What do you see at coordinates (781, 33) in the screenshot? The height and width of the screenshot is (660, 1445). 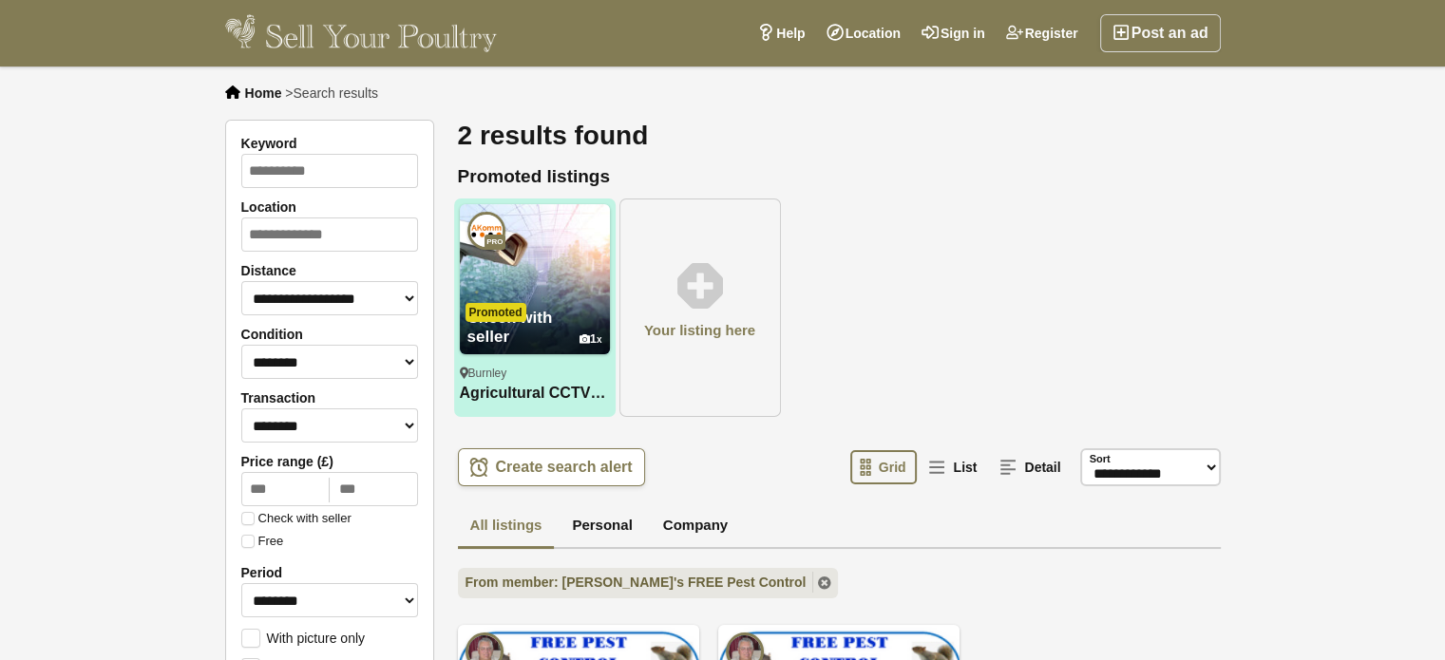 I see `a: Help` at bounding box center [781, 33].